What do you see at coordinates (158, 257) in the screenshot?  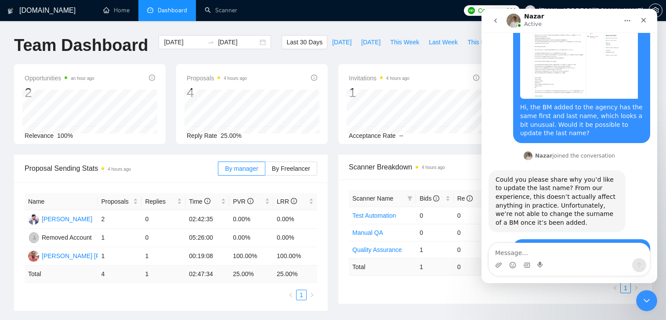 I see `button: Send a message…` at bounding box center [158, 257].